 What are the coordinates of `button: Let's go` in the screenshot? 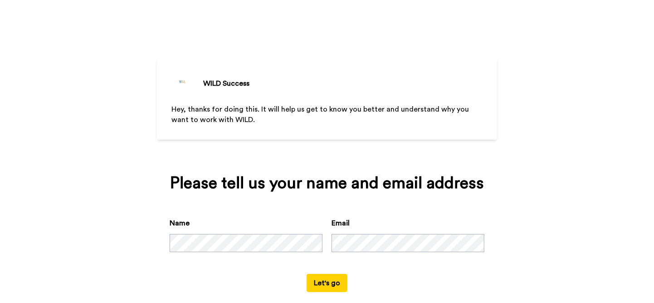 It's located at (327, 283).